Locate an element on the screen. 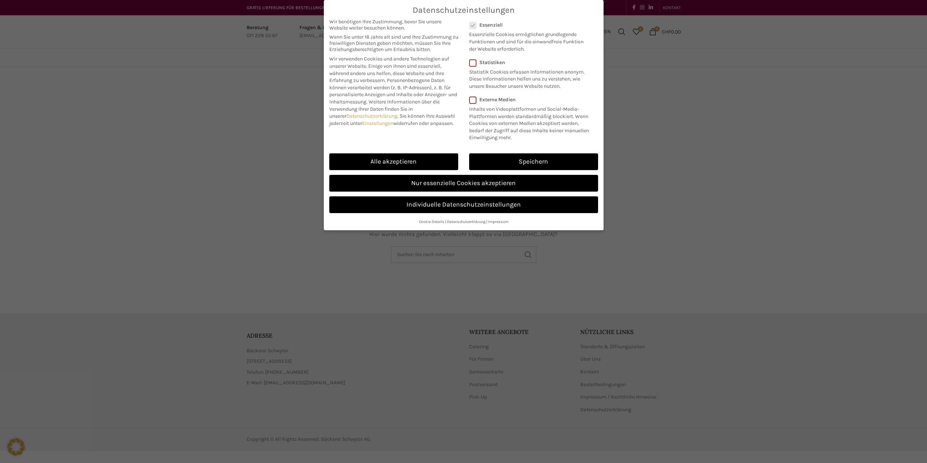  span: Sie können Ihre Auswahl jederzeit unter widerrufen oder anpassen. is located at coordinates (392, 119).